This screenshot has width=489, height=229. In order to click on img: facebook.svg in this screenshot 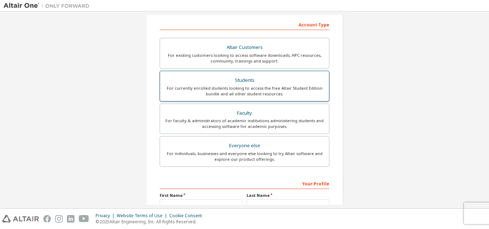, I will do `click(47, 219)`.